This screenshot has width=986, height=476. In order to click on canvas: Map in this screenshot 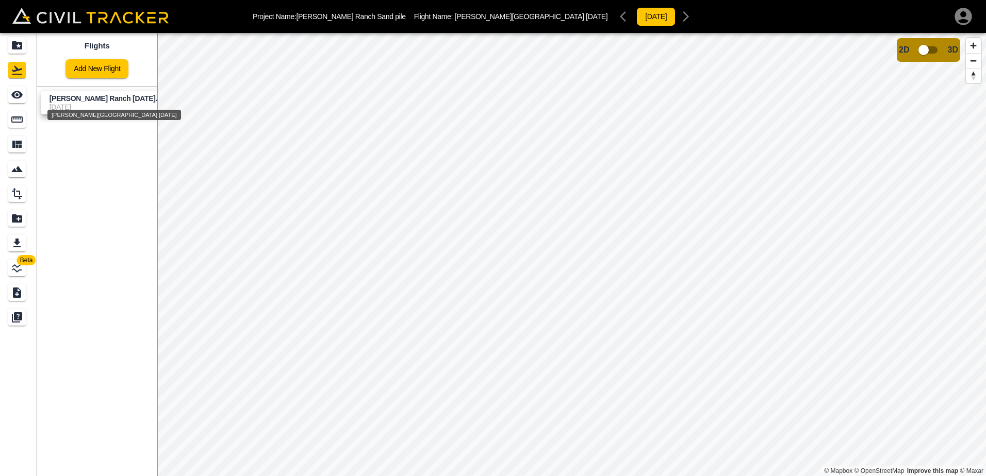, I will do `click(571, 255)`.